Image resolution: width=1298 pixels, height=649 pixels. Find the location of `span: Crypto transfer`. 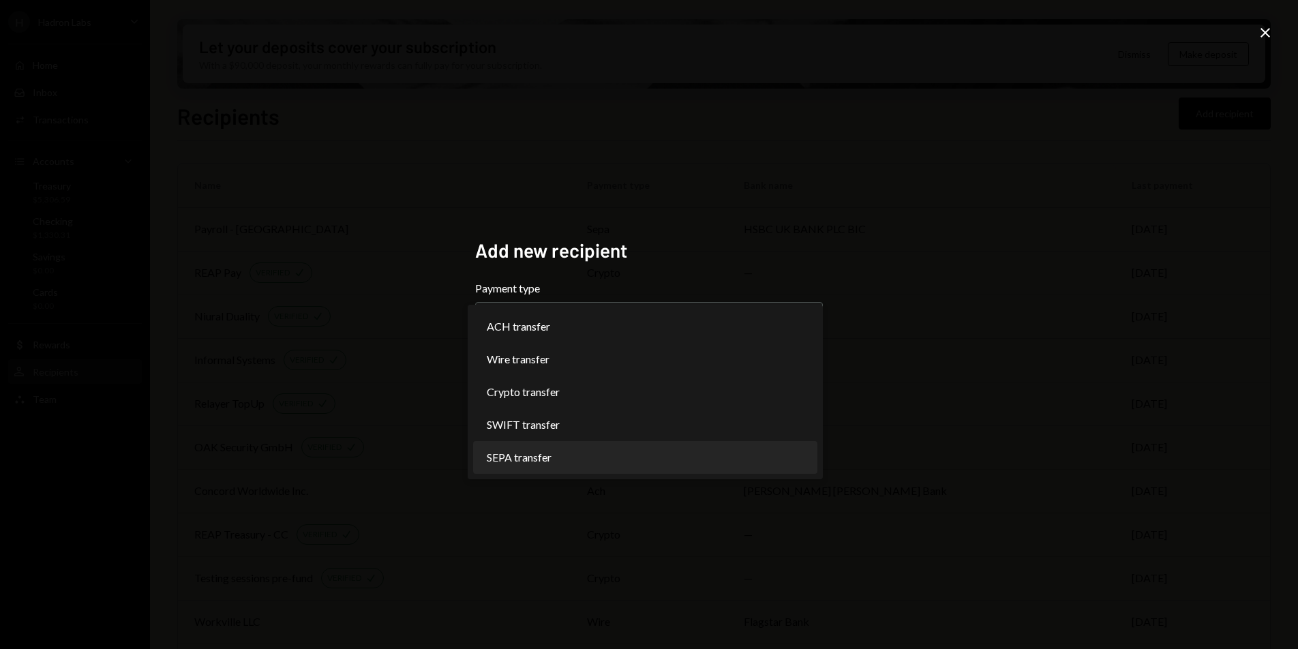

span: Crypto transfer is located at coordinates (523, 392).